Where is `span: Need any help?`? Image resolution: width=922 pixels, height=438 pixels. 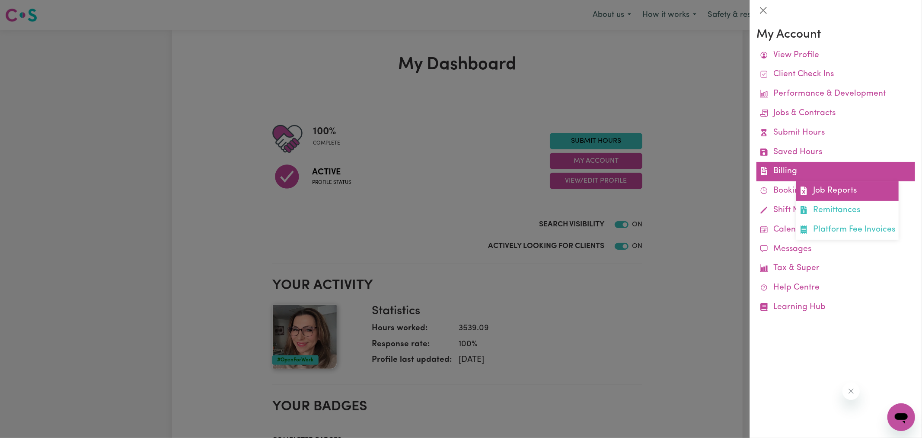
span: Need any help? is located at coordinates (29, 10).